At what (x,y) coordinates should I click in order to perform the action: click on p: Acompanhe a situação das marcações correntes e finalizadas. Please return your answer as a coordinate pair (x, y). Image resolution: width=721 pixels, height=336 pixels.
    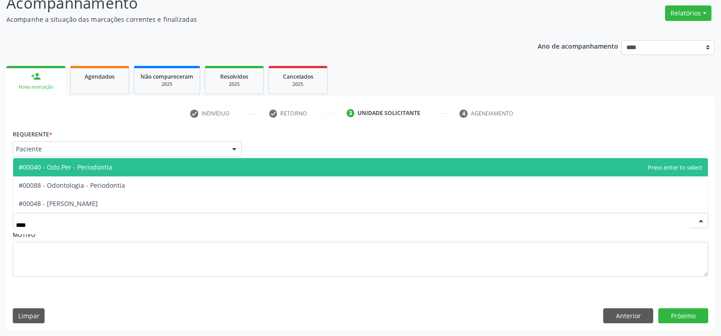
    Looking at the image, I should click on (254, 19).